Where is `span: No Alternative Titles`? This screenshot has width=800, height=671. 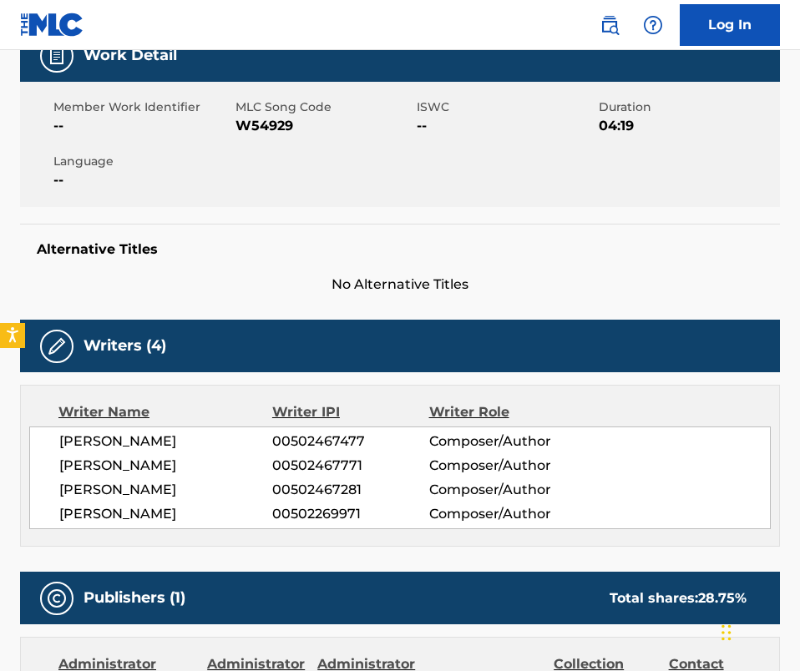
span: No Alternative Titles is located at coordinates (400, 285).